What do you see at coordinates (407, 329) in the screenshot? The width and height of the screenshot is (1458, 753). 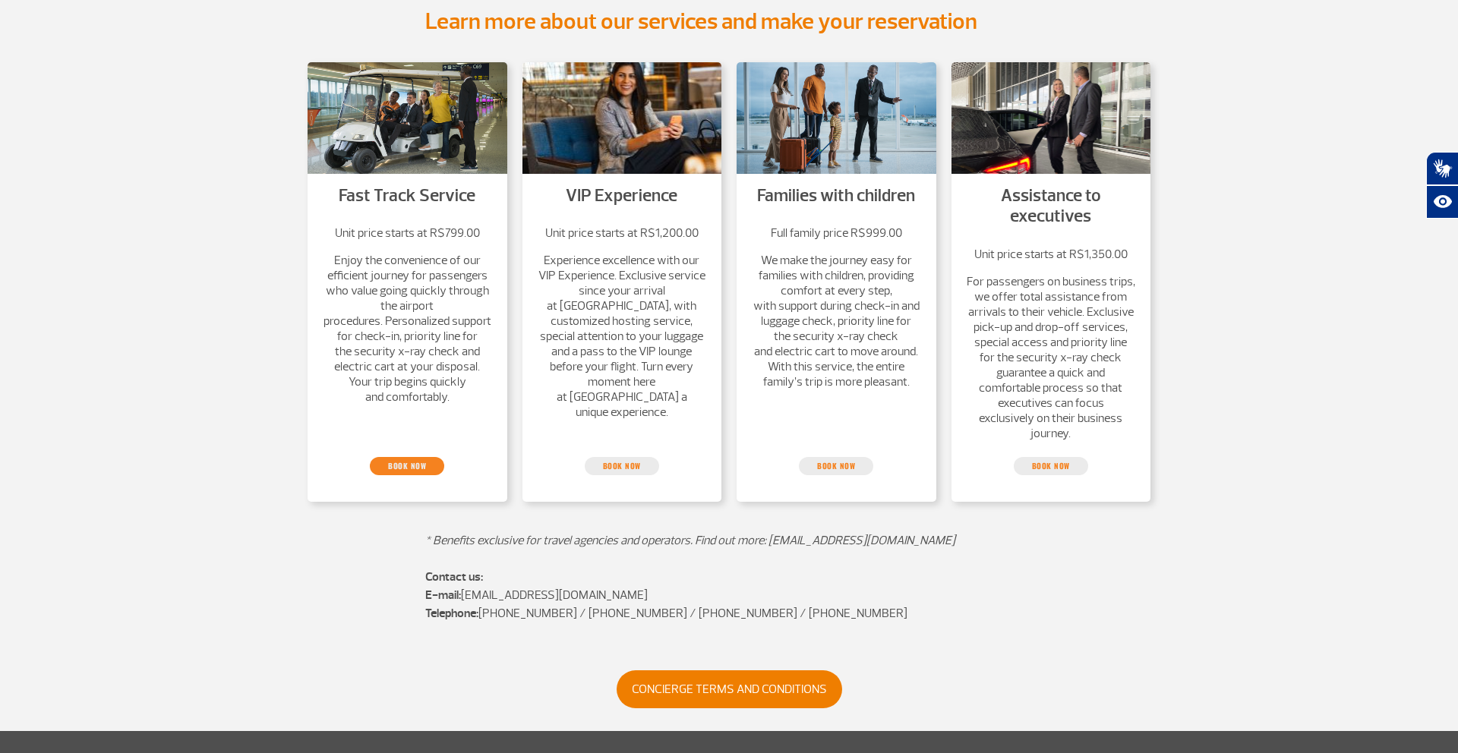 I see `p: Enjoy the convenience of our efficient journey for passengers who value going quickly through the...` at bounding box center [407, 329].